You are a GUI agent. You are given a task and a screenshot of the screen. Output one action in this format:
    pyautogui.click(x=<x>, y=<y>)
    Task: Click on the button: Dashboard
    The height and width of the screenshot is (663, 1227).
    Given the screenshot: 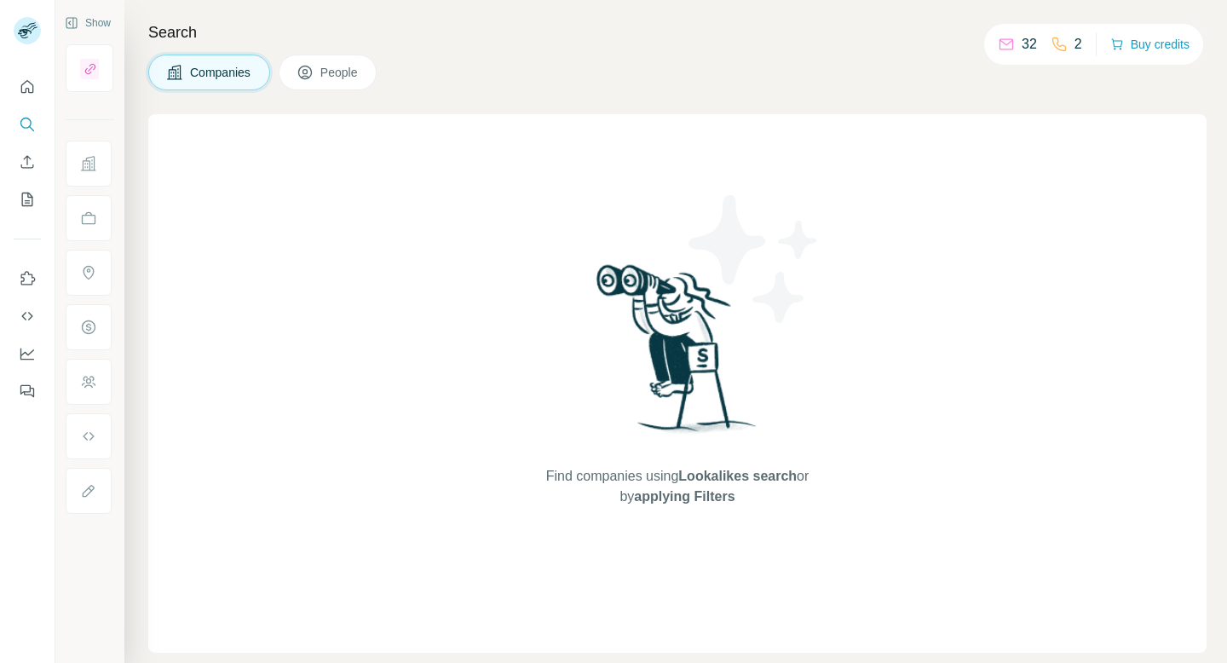 What is the action you would take?
    pyautogui.click(x=27, y=354)
    